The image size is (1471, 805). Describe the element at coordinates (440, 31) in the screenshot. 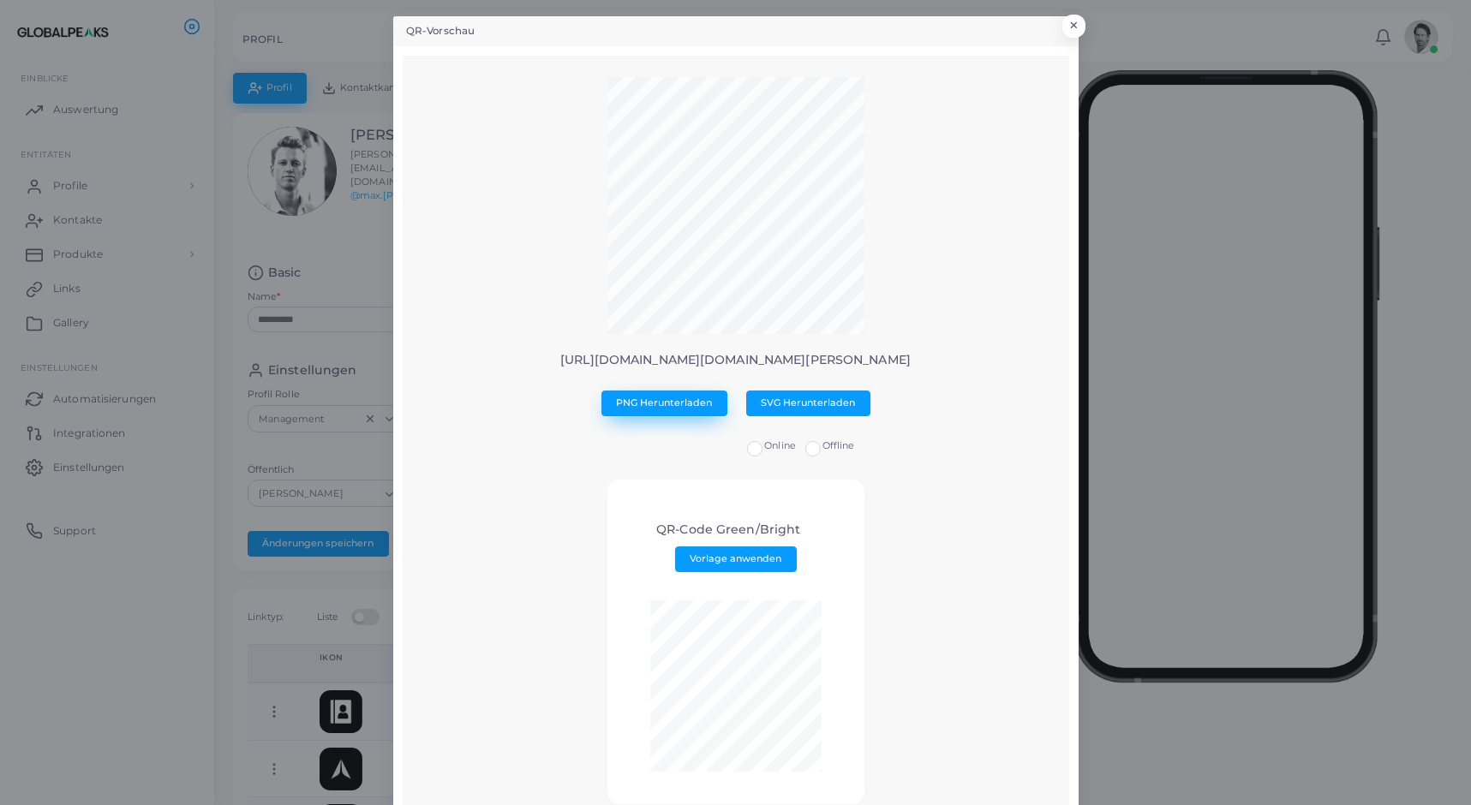

I see `h5: QR-Vorschau` at that location.